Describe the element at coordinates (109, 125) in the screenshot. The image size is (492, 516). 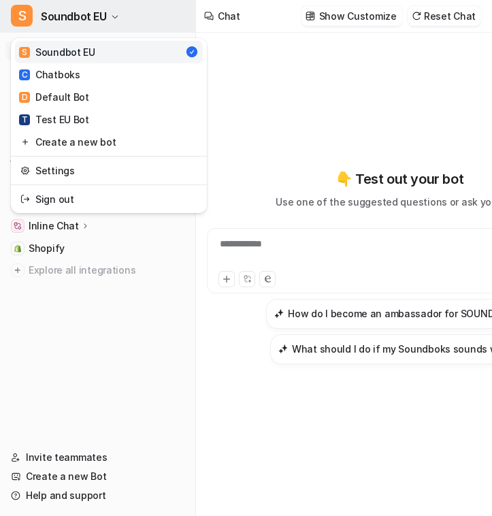
I see `div: SSoundbot EU` at that location.